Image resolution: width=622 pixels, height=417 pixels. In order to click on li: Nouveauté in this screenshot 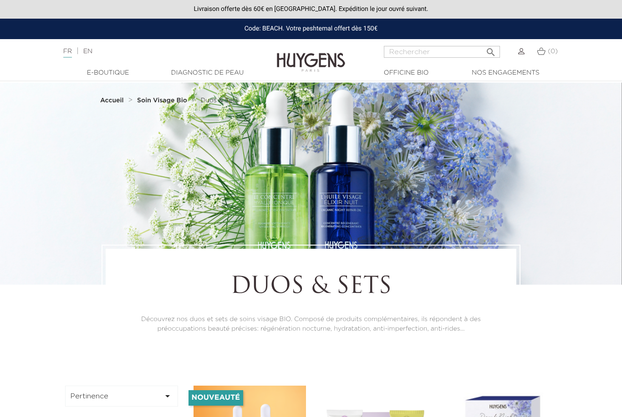, I will do `click(216, 398)`.